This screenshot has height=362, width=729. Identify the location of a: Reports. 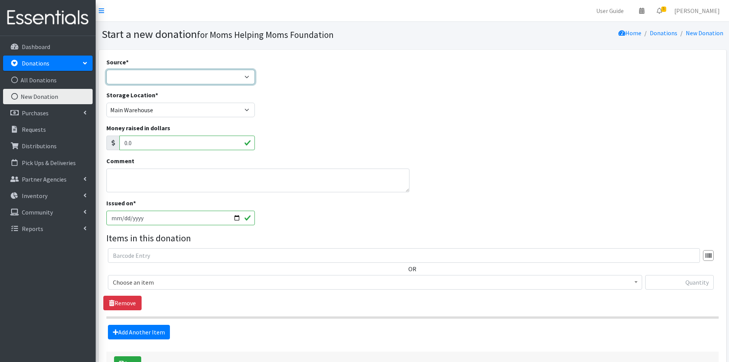
(48, 228).